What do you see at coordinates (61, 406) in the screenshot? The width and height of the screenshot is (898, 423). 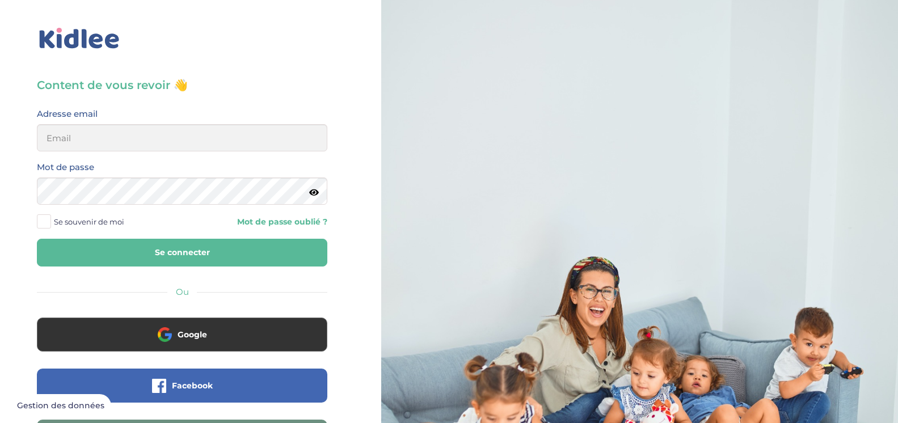 I see `span: Gestion des données` at bounding box center [61, 406].